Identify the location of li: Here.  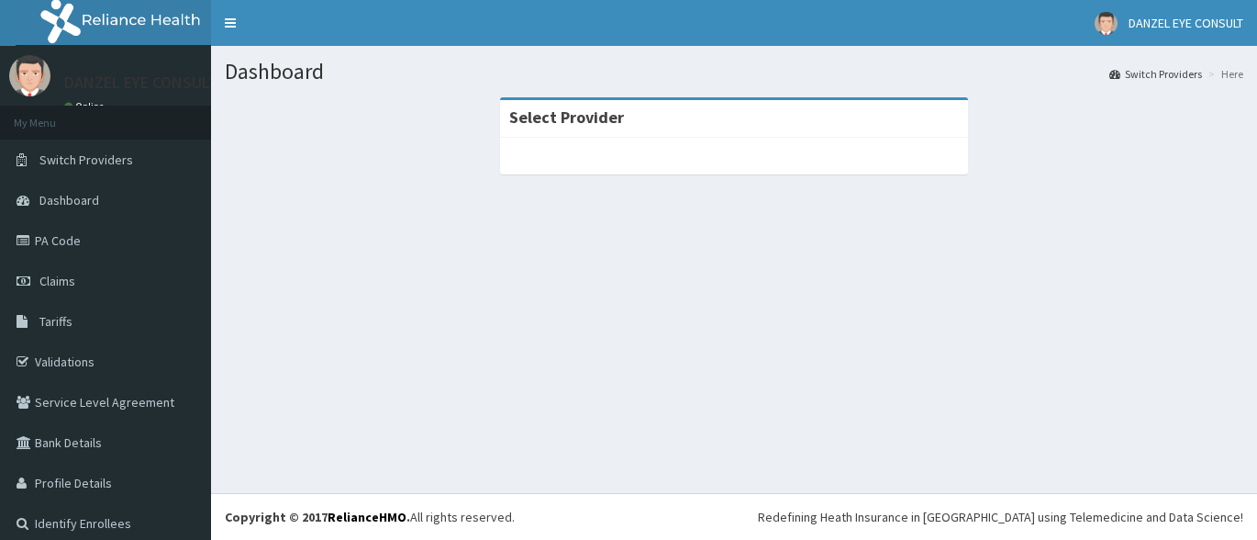
(1223, 73).